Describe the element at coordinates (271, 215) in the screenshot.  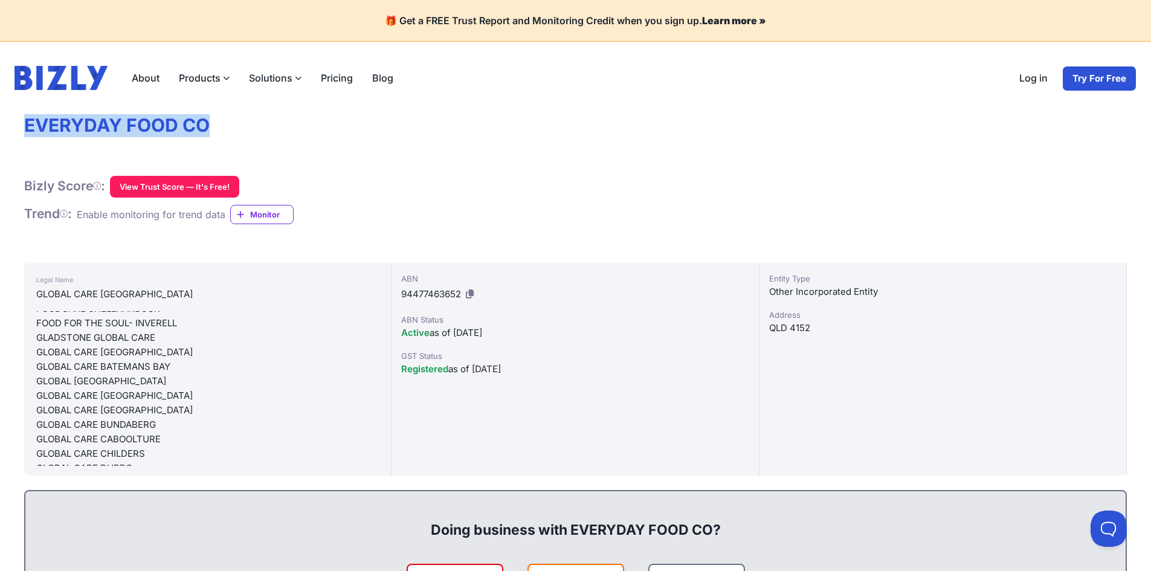
I see `span: Monitor` at that location.